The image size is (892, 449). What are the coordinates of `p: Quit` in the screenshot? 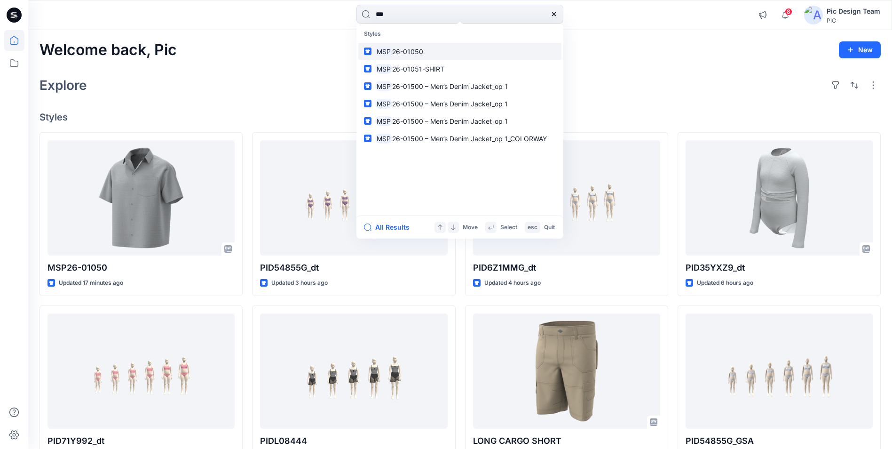 It's located at (549, 227).